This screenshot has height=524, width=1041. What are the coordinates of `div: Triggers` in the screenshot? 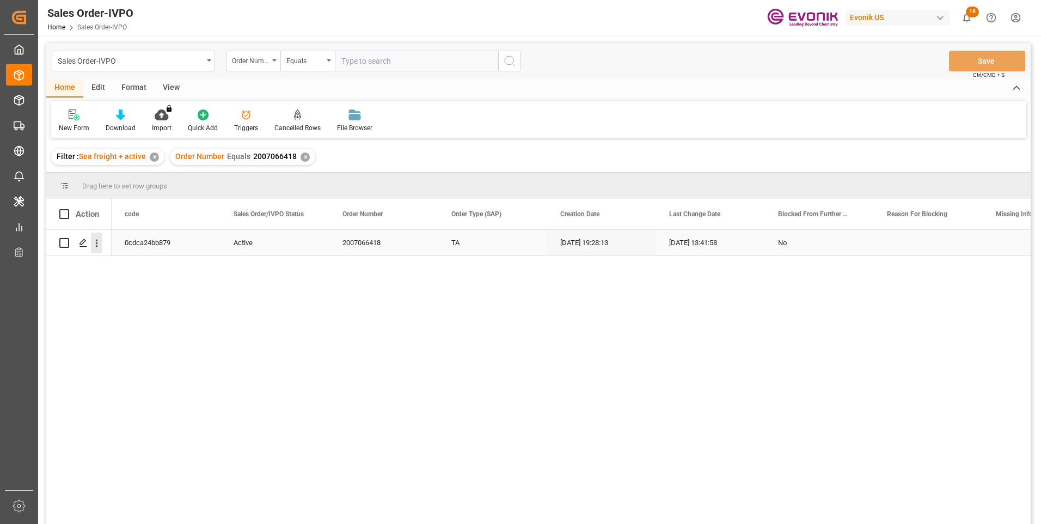 It's located at (246, 128).